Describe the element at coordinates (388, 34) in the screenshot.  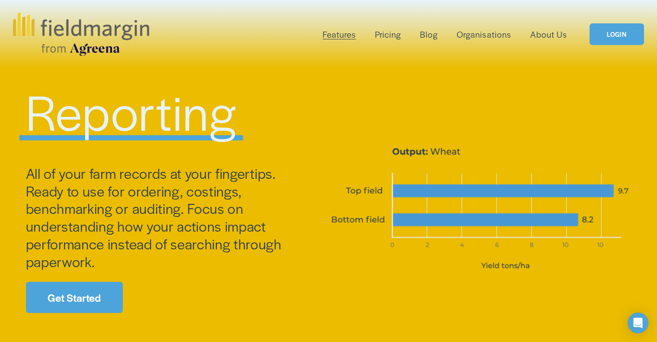
I see `a: Pricing` at that location.